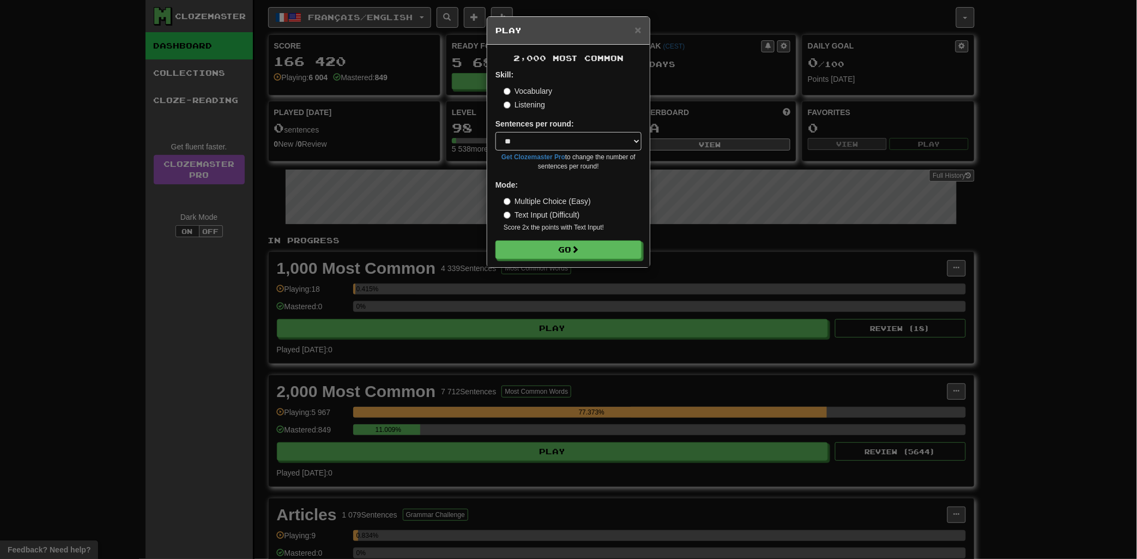 The height and width of the screenshot is (559, 1137). What do you see at coordinates (525, 105) in the screenshot?
I see `label: Listening` at bounding box center [525, 105].